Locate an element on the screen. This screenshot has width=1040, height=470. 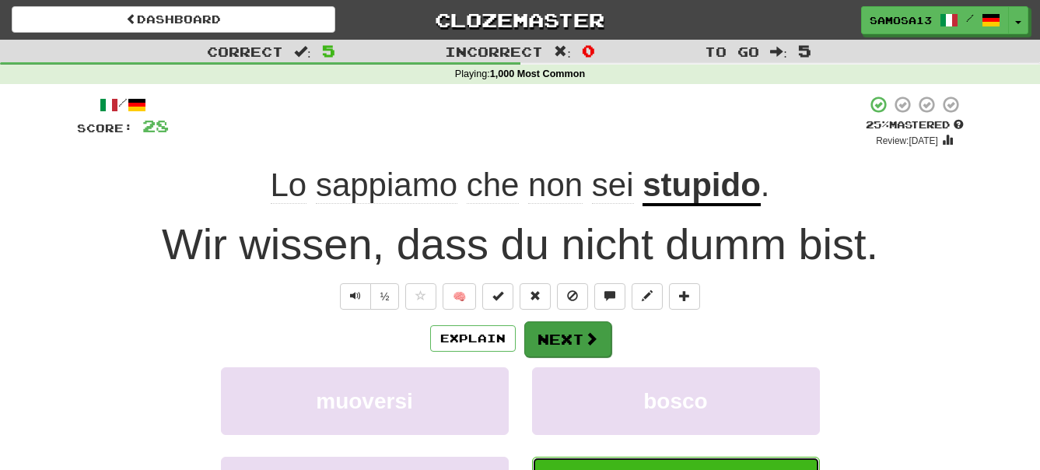
strong: 1,000 Most Common is located at coordinates (538, 74).